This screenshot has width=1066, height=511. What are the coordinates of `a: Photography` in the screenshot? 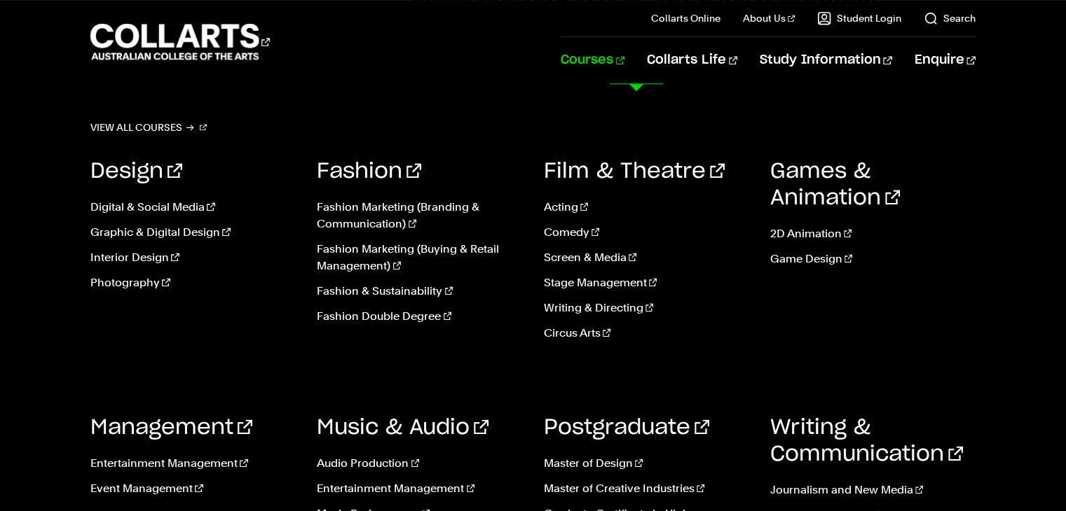 It's located at (193, 283).